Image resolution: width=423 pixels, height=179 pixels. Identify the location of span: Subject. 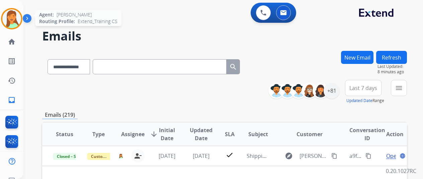
(258, 134).